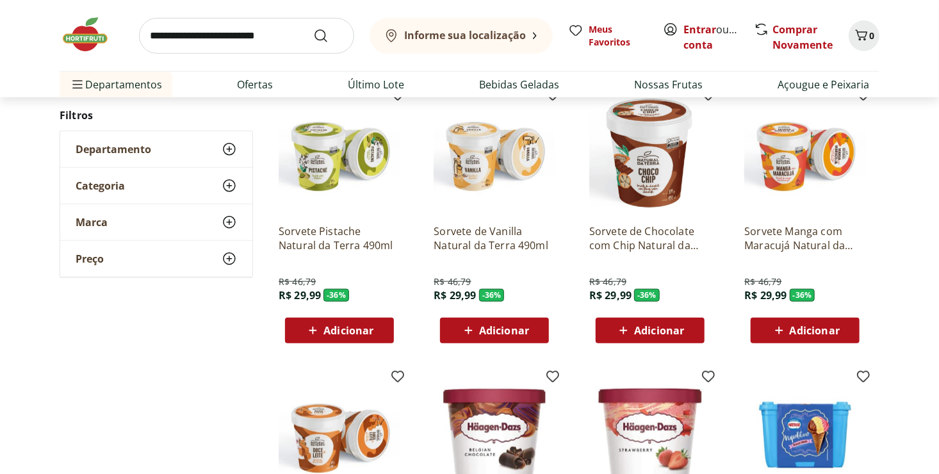  I want to click on span: Marca, so click(92, 222).